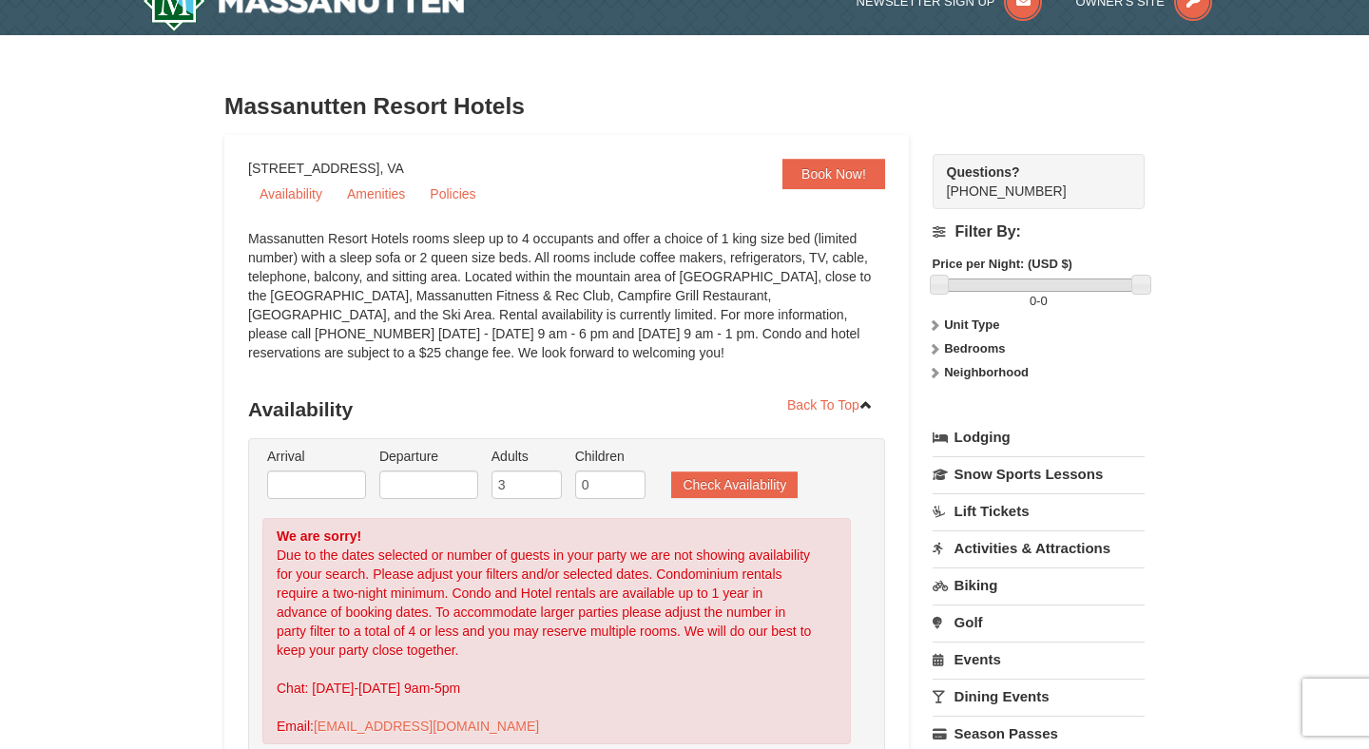 The width and height of the screenshot is (1369, 749). I want to click on label: Children, so click(610, 456).